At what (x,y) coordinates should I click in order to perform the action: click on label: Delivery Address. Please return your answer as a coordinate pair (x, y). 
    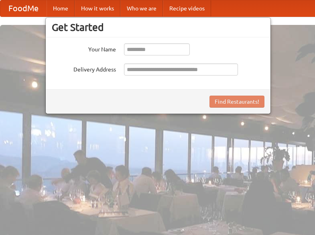
    Looking at the image, I should click on (84, 68).